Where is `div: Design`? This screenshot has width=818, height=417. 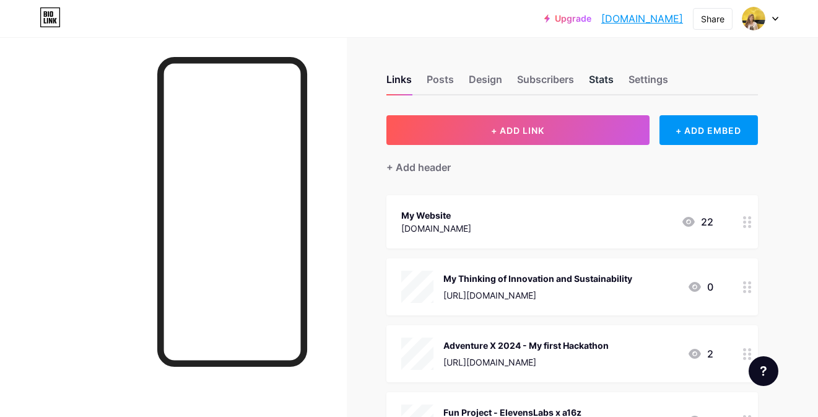 div: Design is located at coordinates (485, 83).